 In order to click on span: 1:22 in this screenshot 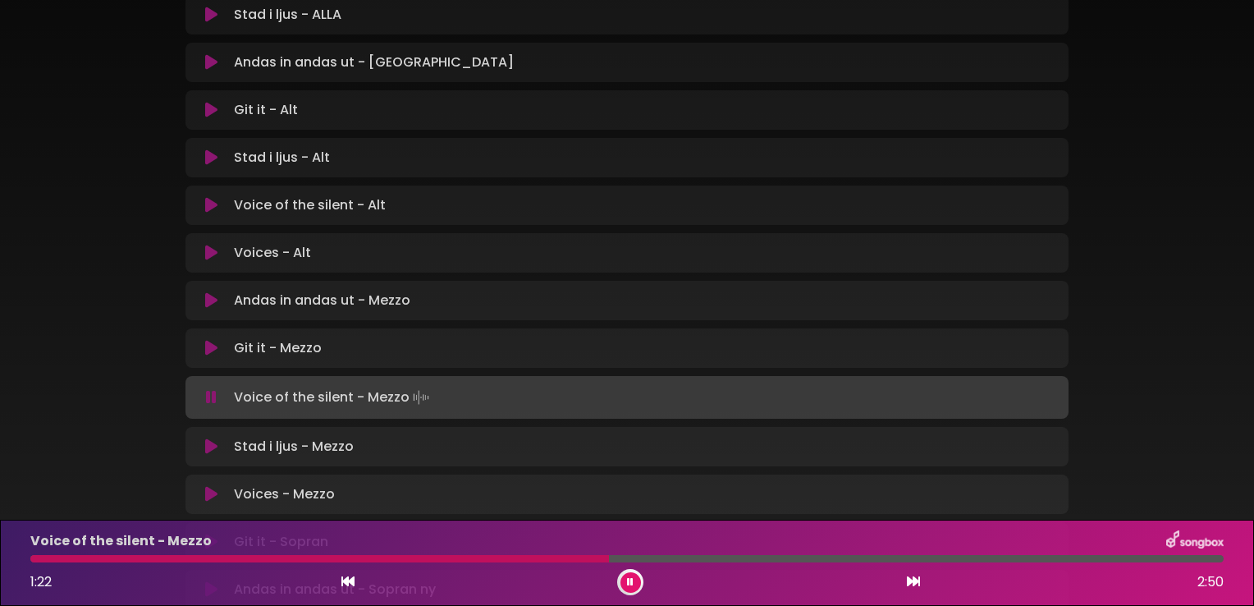, I will do `click(41, 581)`.